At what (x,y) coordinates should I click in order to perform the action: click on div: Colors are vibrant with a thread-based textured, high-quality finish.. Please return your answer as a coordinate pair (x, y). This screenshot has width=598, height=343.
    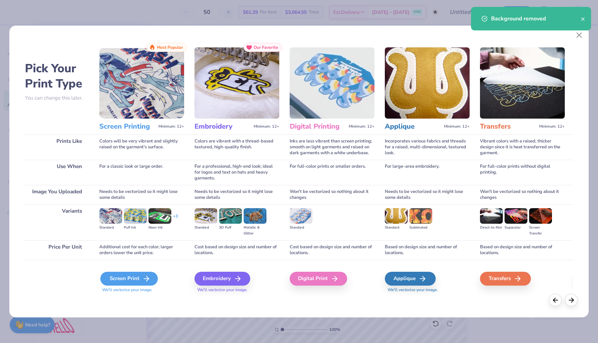
    Looking at the image, I should click on (237, 147).